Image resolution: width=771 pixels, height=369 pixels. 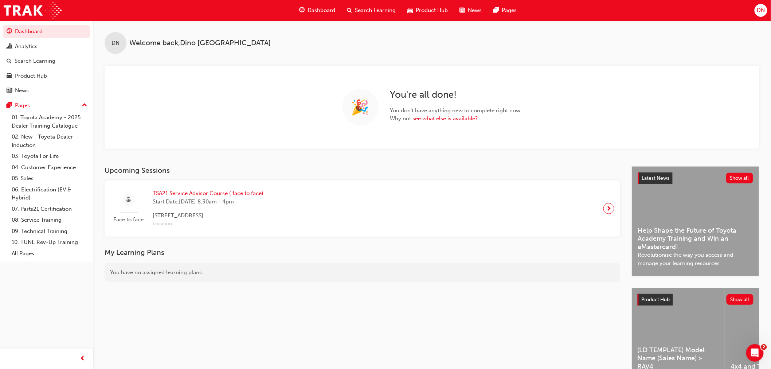 What do you see at coordinates (505, 10) in the screenshot?
I see `a: pages-iconPages` at bounding box center [505, 10].